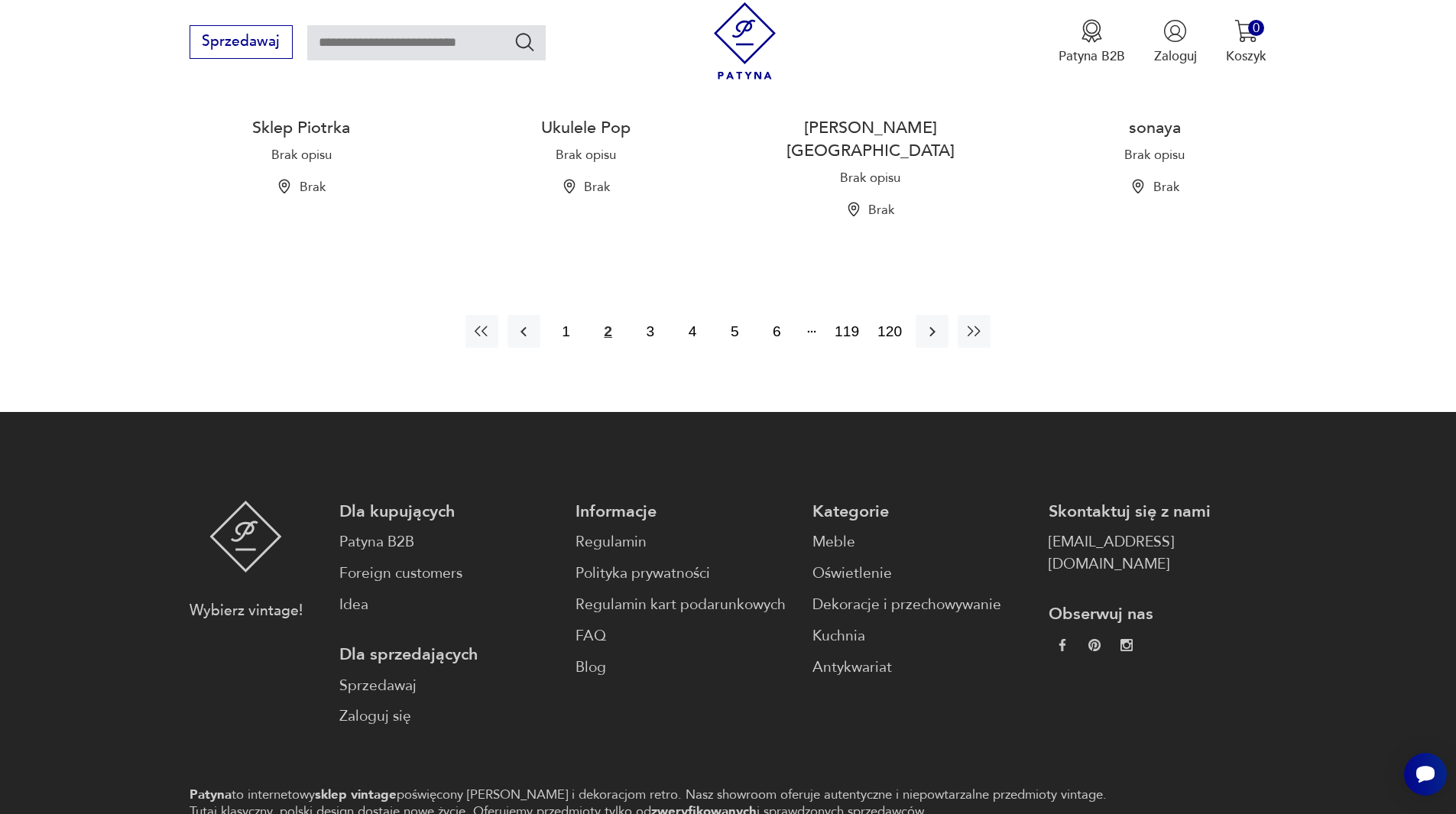 The width and height of the screenshot is (1456, 814). Describe the element at coordinates (1155, 127) in the screenshot. I see `a: sonaya` at that location.